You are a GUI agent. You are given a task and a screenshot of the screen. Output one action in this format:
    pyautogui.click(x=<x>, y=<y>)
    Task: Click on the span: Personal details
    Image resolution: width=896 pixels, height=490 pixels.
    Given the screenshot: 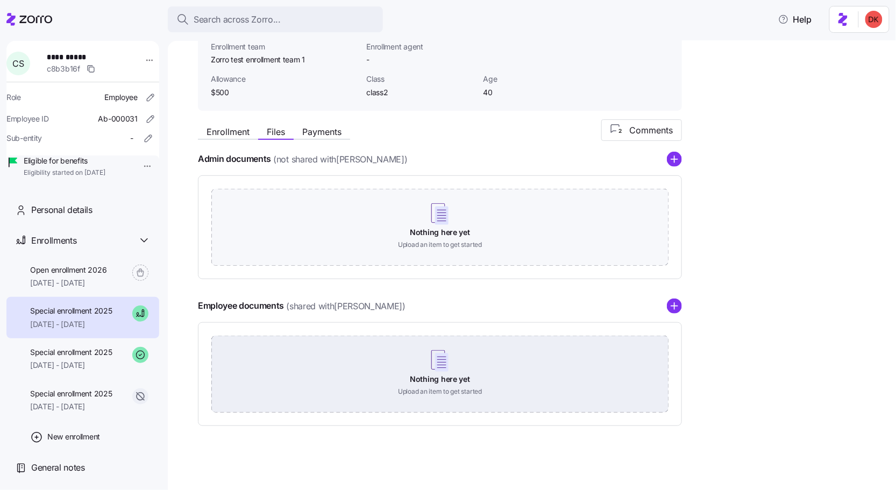 What is the action you would take?
    pyautogui.click(x=62, y=210)
    